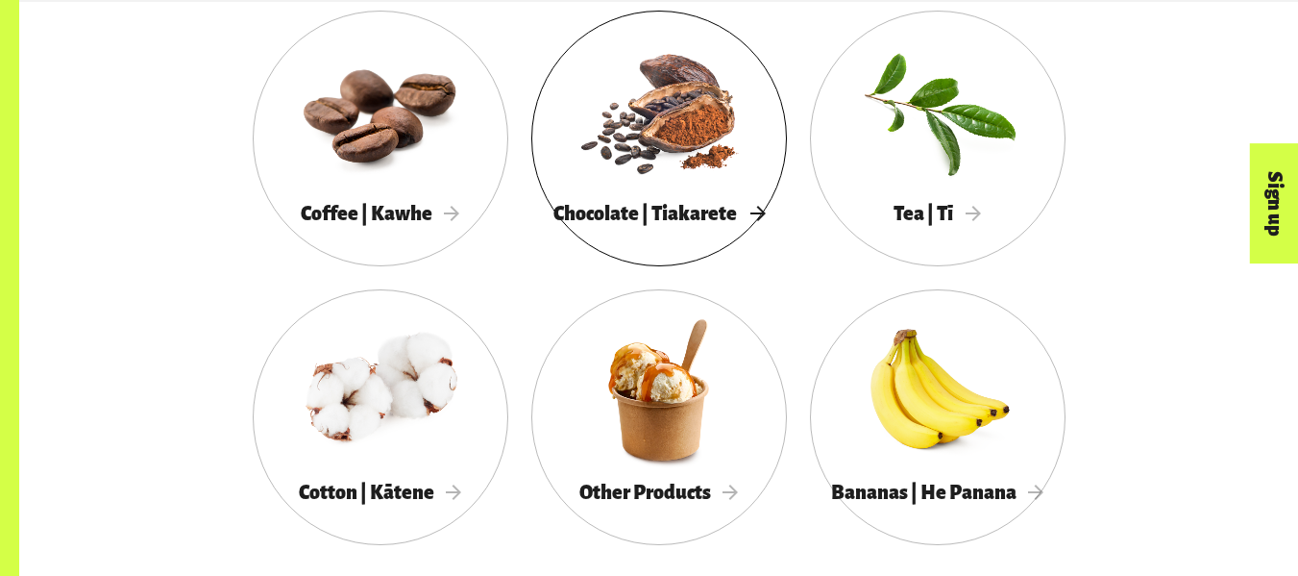 Image resolution: width=1298 pixels, height=576 pixels. Describe the element at coordinates (937, 213) in the screenshot. I see `span: Tea | Tī` at that location.